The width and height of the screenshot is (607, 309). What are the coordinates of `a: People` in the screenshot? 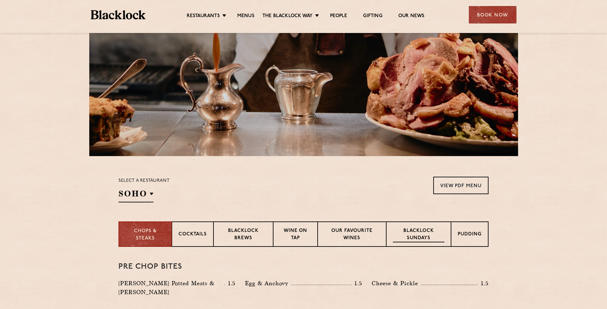 It's located at (339, 17).